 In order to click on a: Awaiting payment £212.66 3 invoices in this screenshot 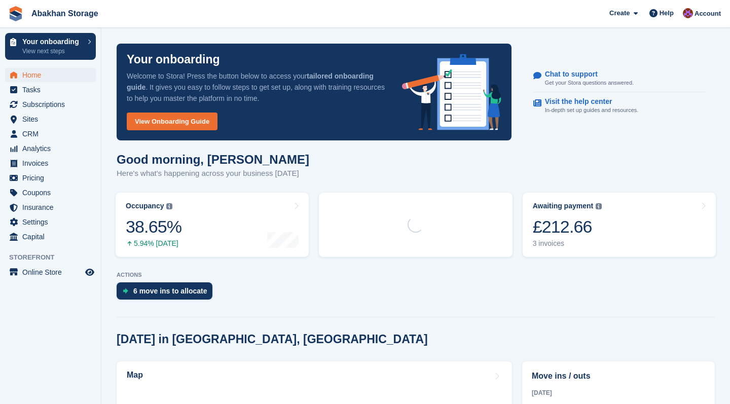, I will do `click(619, 224)`.